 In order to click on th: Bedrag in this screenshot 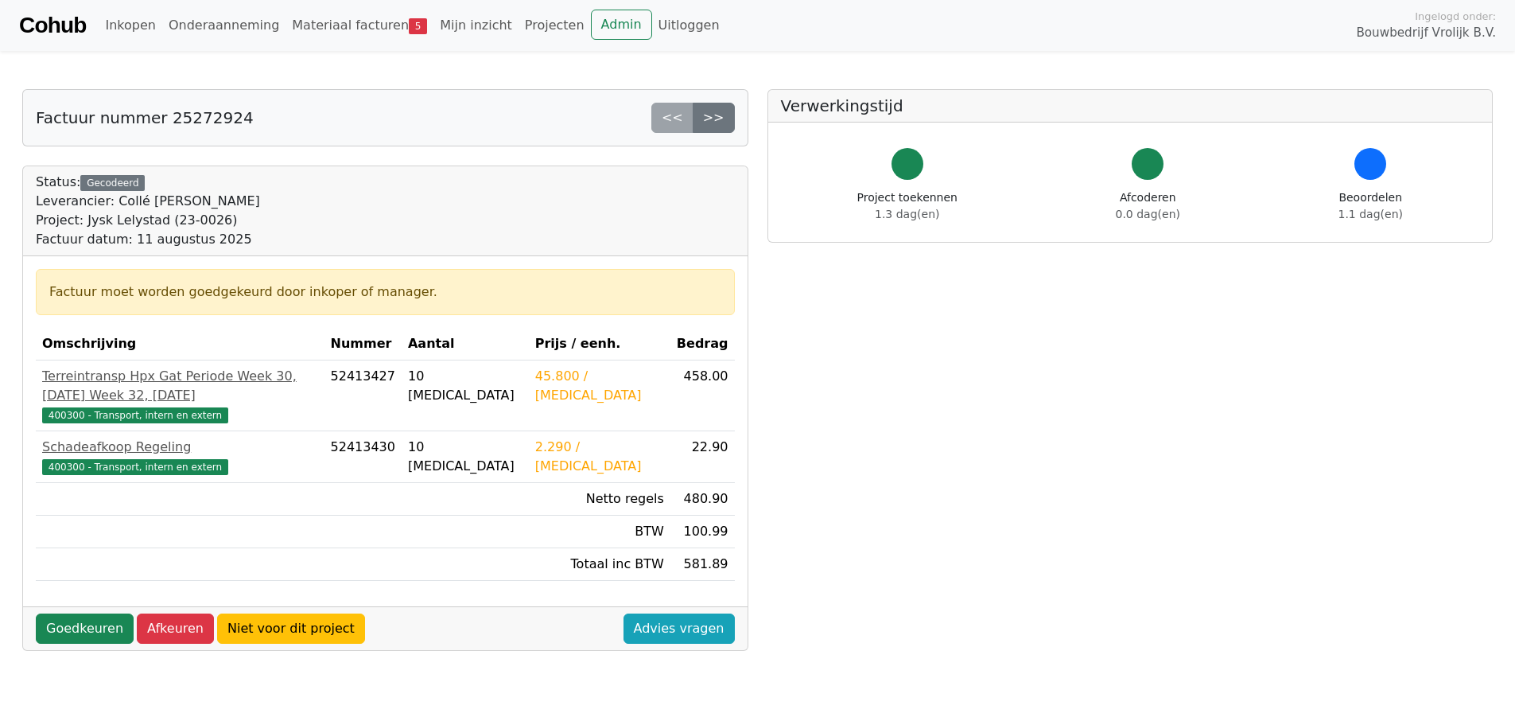, I will do `click(702, 344)`.